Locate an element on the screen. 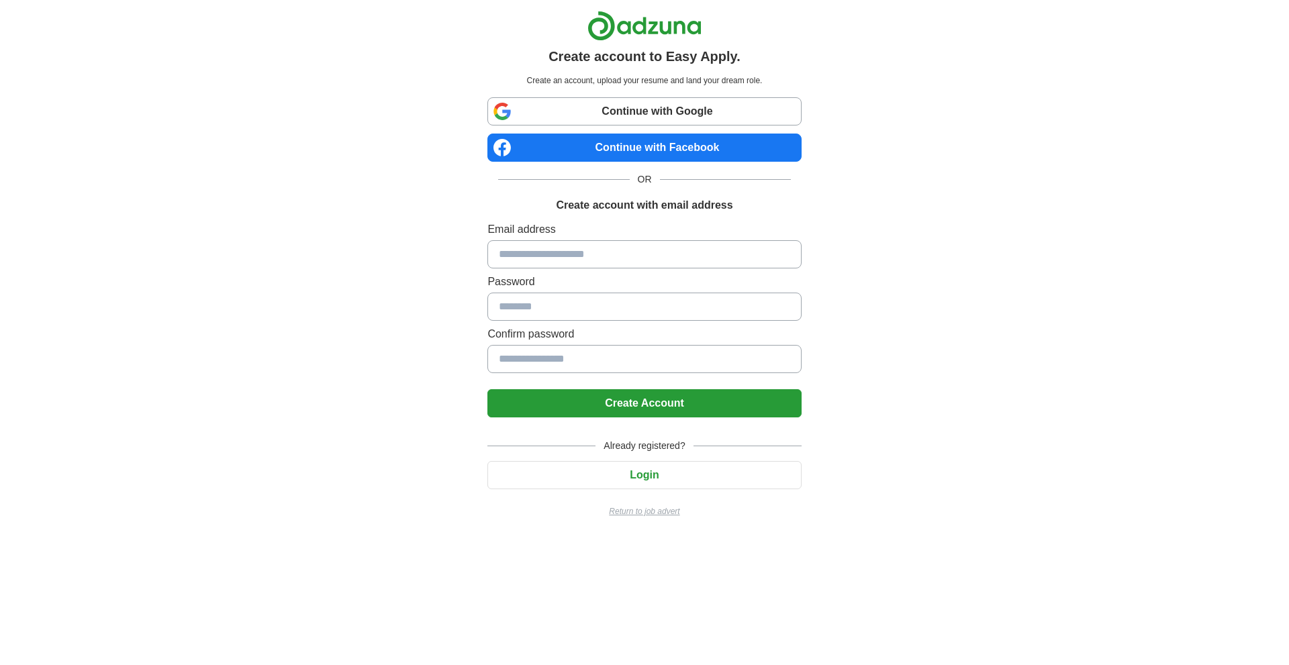 Image resolution: width=1289 pixels, height=665 pixels. img: Adzuna logo is located at coordinates (645, 26).